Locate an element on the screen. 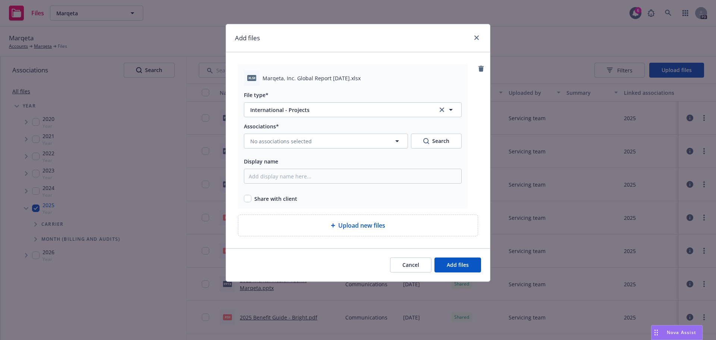 The width and height of the screenshot is (716, 340). span: International - Projects is located at coordinates (338, 110).